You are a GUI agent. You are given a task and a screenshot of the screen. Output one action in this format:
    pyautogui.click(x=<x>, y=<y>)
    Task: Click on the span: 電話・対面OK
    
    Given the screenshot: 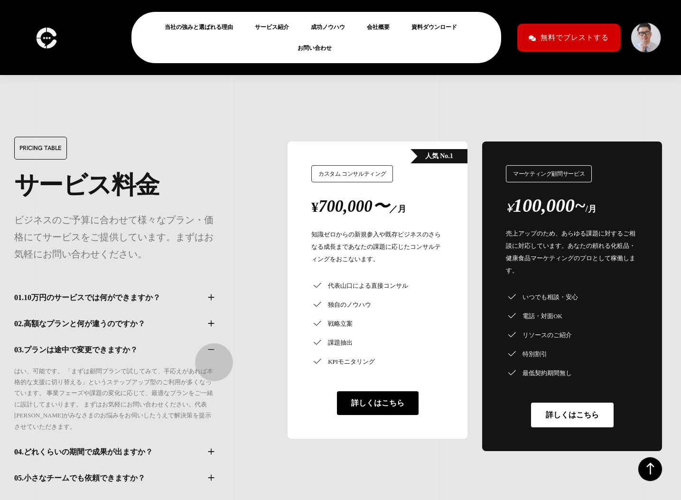 What is the action you would take?
    pyautogui.click(x=543, y=316)
    